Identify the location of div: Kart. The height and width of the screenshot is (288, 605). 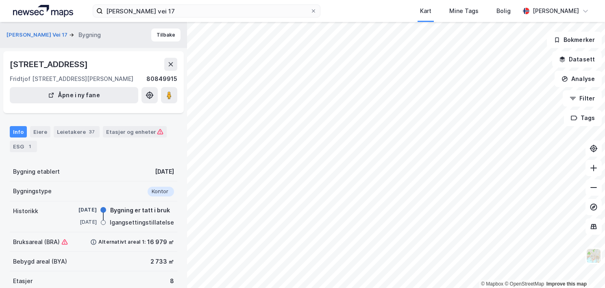
(426, 11).